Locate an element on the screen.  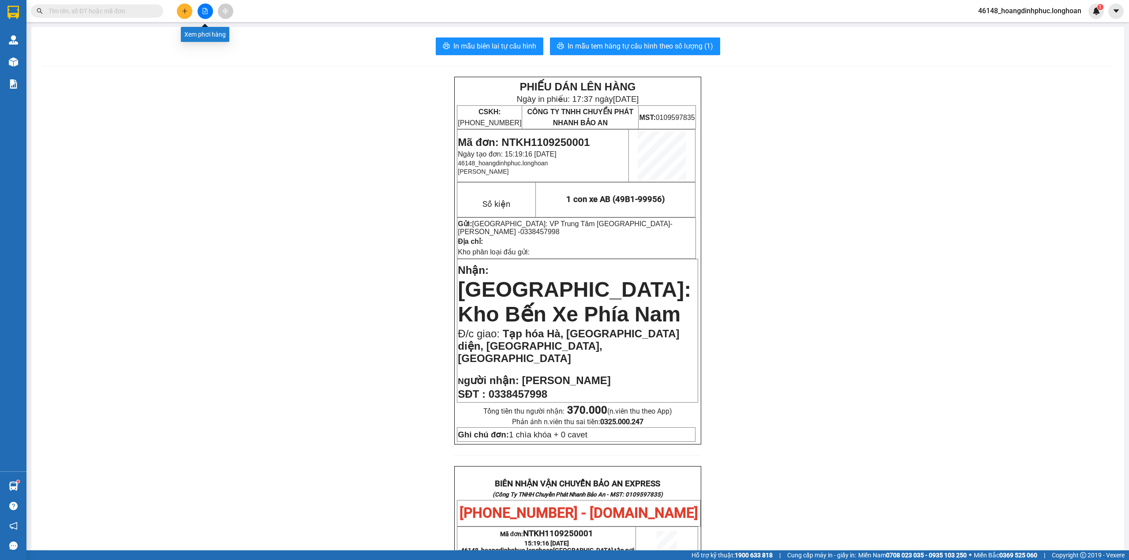
img: icon-new-feature is located at coordinates (1097, 11).